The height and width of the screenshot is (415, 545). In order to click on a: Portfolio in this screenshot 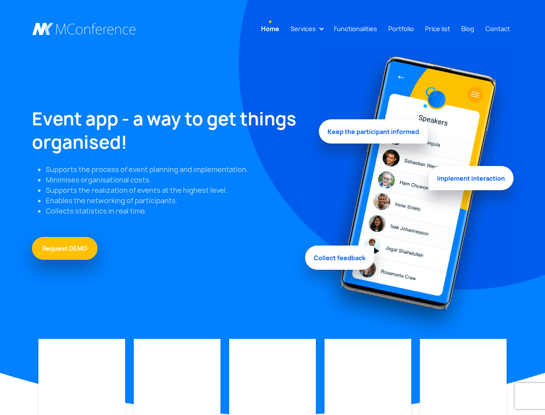, I will do `click(401, 29)`.